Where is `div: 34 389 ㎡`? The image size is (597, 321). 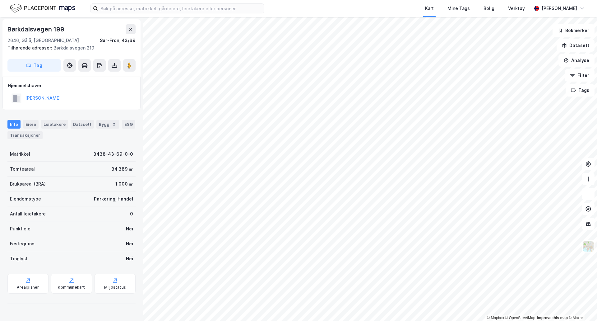
div: 34 389 ㎡ is located at coordinates (122, 169).